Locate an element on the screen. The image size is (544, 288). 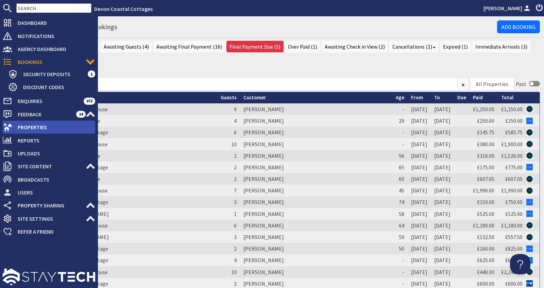
a: Over Paid (1) is located at coordinates (303, 47).